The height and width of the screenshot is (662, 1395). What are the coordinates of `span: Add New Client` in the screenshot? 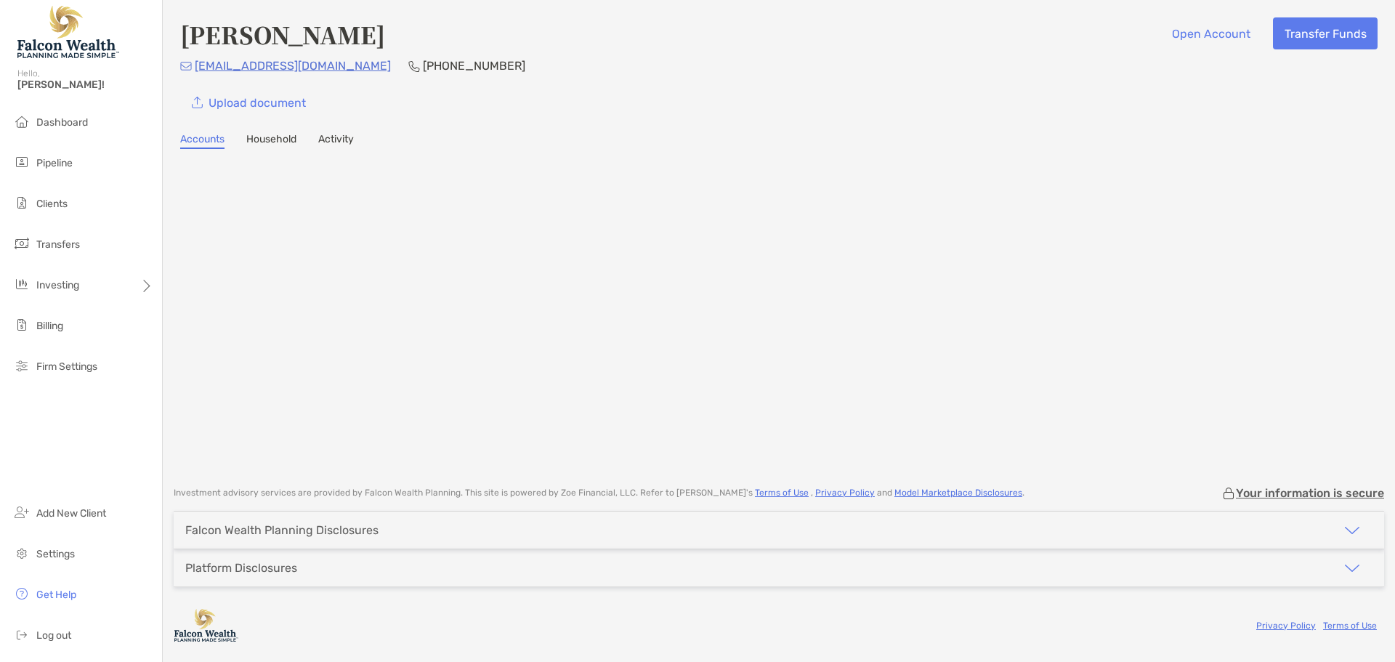 It's located at (71, 513).